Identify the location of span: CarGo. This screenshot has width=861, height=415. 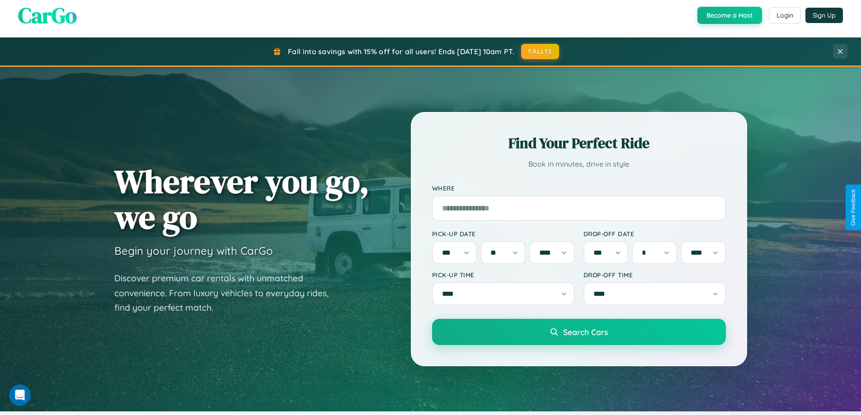
(47, 15).